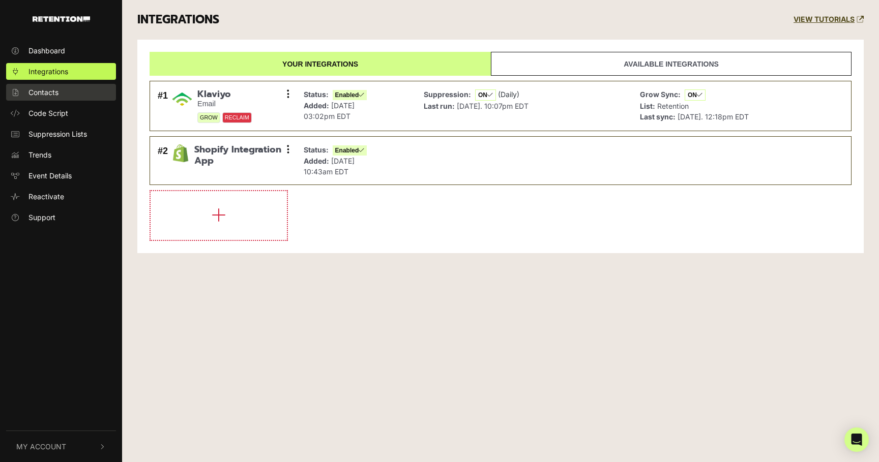 The height and width of the screenshot is (462, 879). Describe the element at coordinates (241, 155) in the screenshot. I see `span: Shopify Integration App` at that location.